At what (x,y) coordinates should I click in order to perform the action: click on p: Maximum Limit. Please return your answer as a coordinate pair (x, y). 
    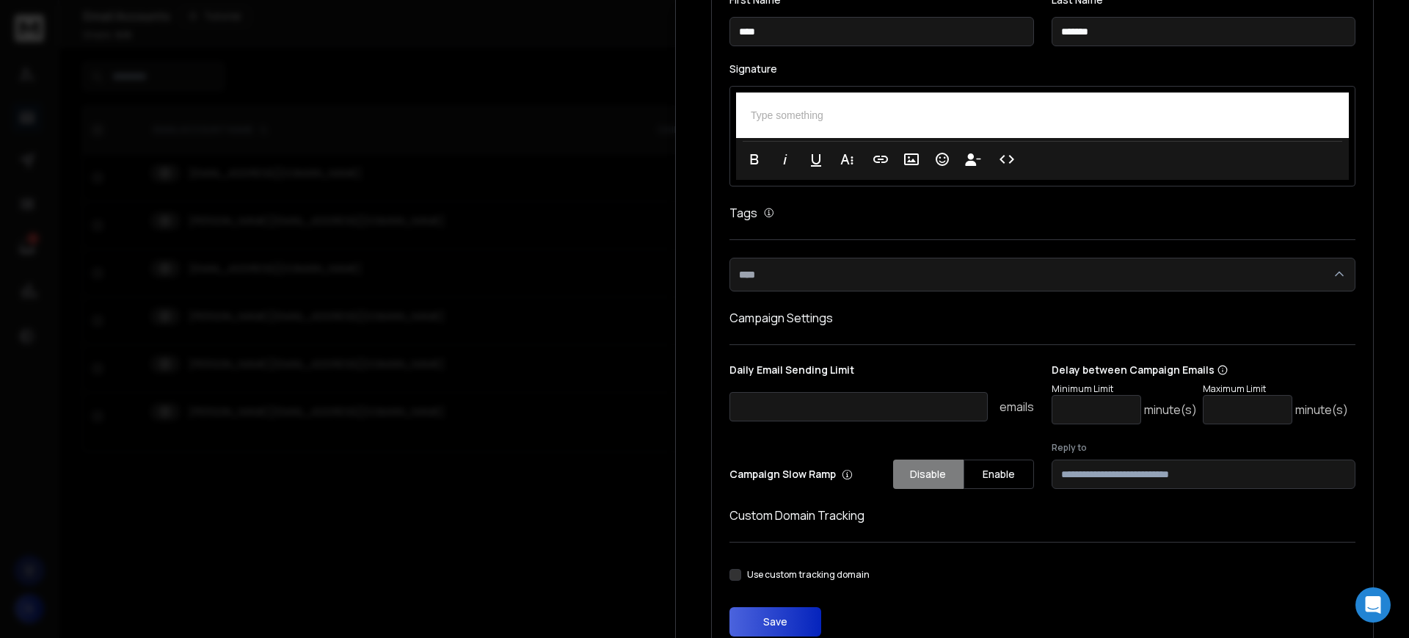
    Looking at the image, I should click on (1276, 389).